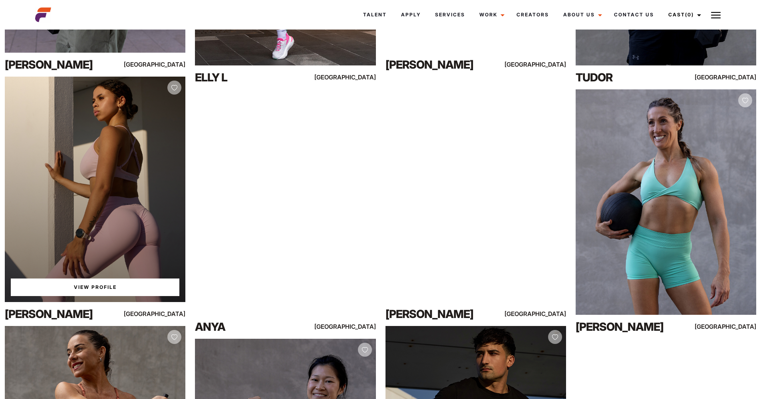 The image size is (761, 399). Describe the element at coordinates (629, 77) in the screenshot. I see `div: Tudor` at that location.